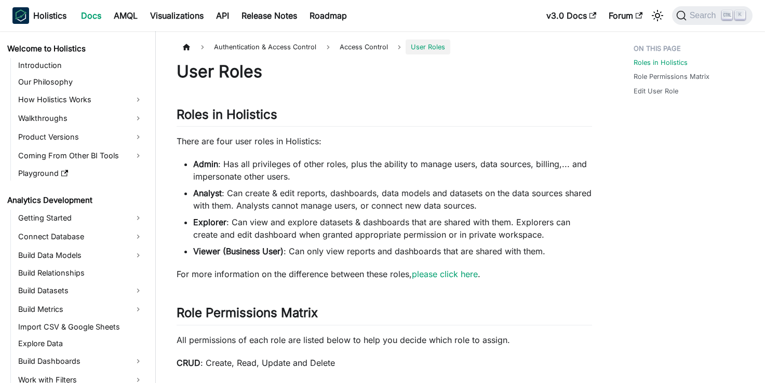  I want to click on a: v3.0 Docs, so click(571, 16).